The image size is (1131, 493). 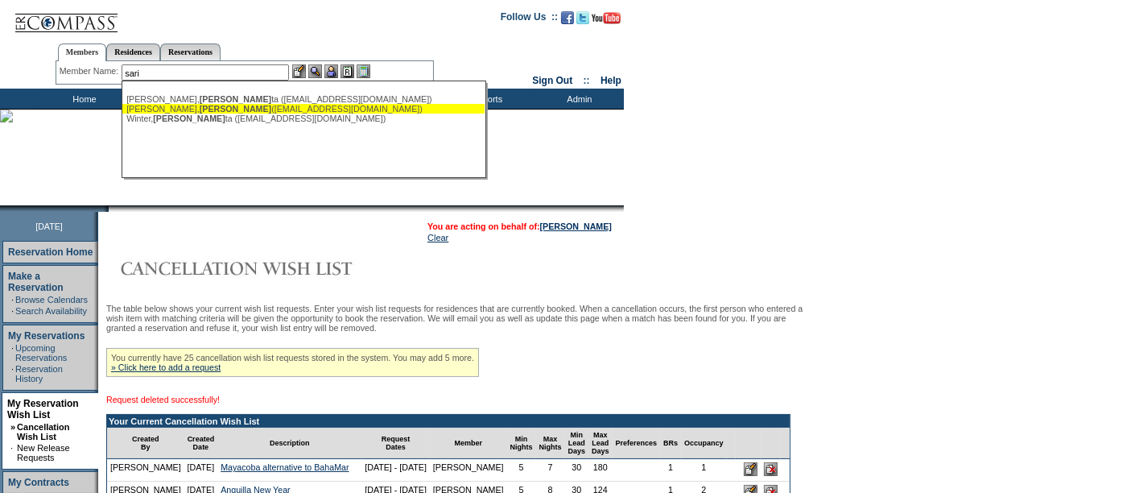 What do you see at coordinates (299, 71) in the screenshot?
I see `img: b_edit.gif` at bounding box center [299, 71].